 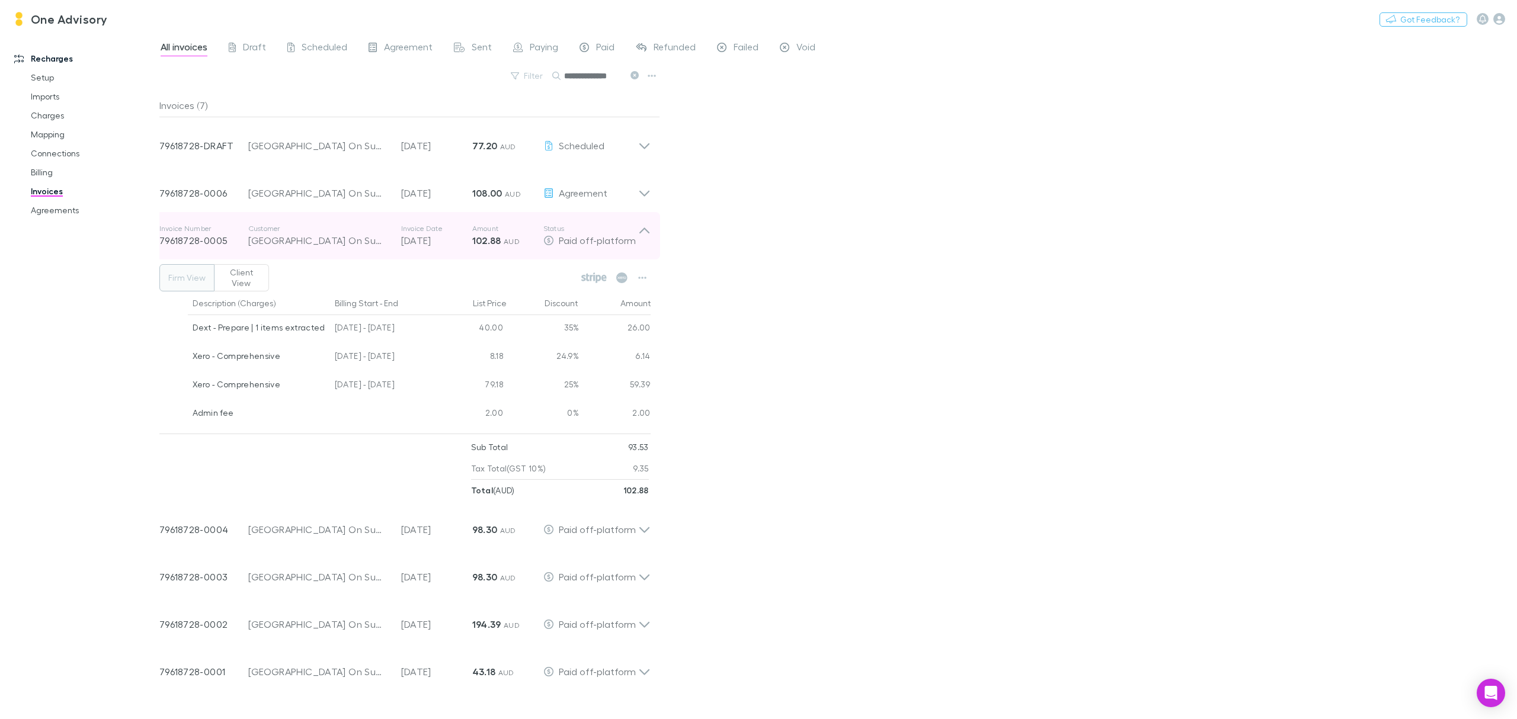 What do you see at coordinates (487, 193) in the screenshot?
I see `strong: 108.00` at bounding box center [487, 193].